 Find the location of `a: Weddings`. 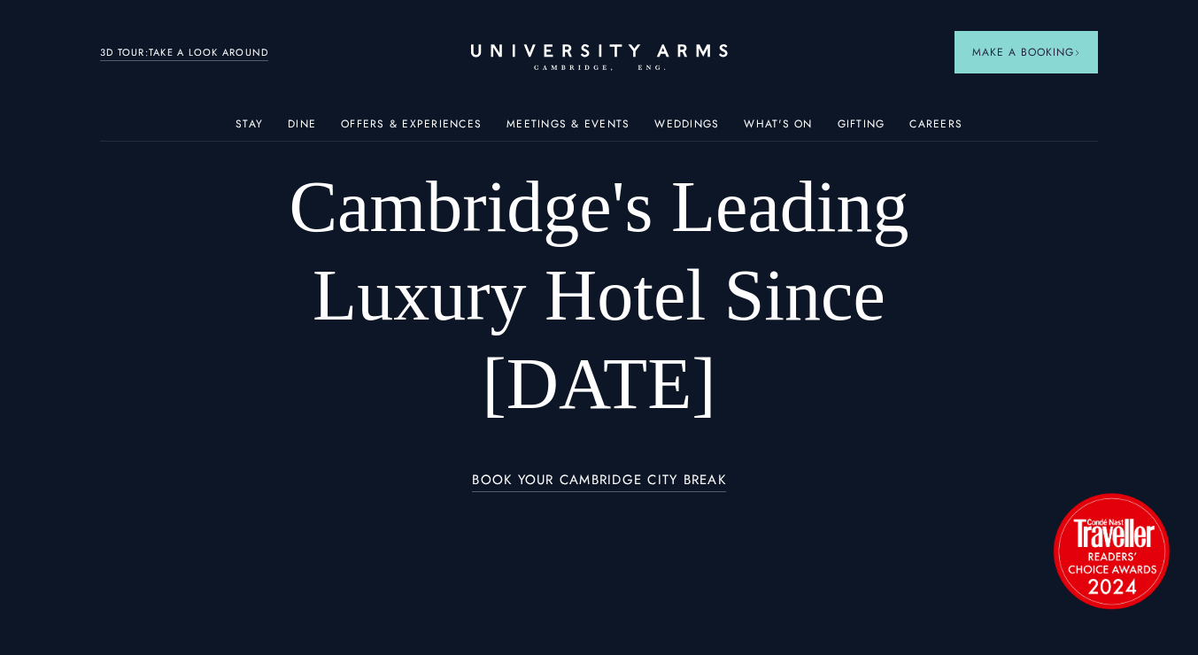

a: Weddings is located at coordinates (686, 129).